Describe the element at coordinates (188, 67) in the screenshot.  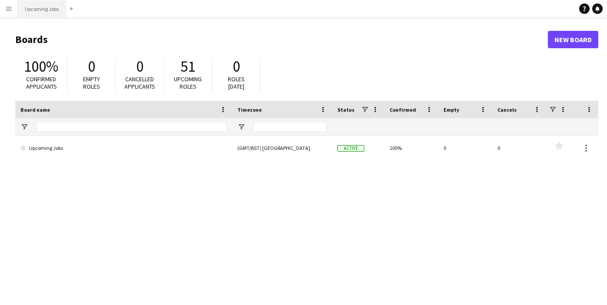
I see `span: 51` at that location.